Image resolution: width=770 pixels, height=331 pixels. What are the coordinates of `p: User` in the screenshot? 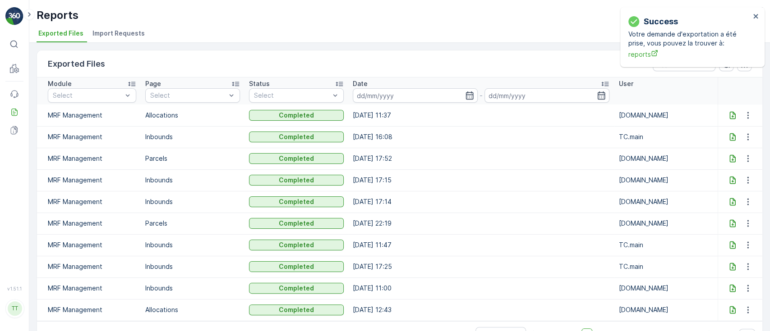 It's located at (626, 84).